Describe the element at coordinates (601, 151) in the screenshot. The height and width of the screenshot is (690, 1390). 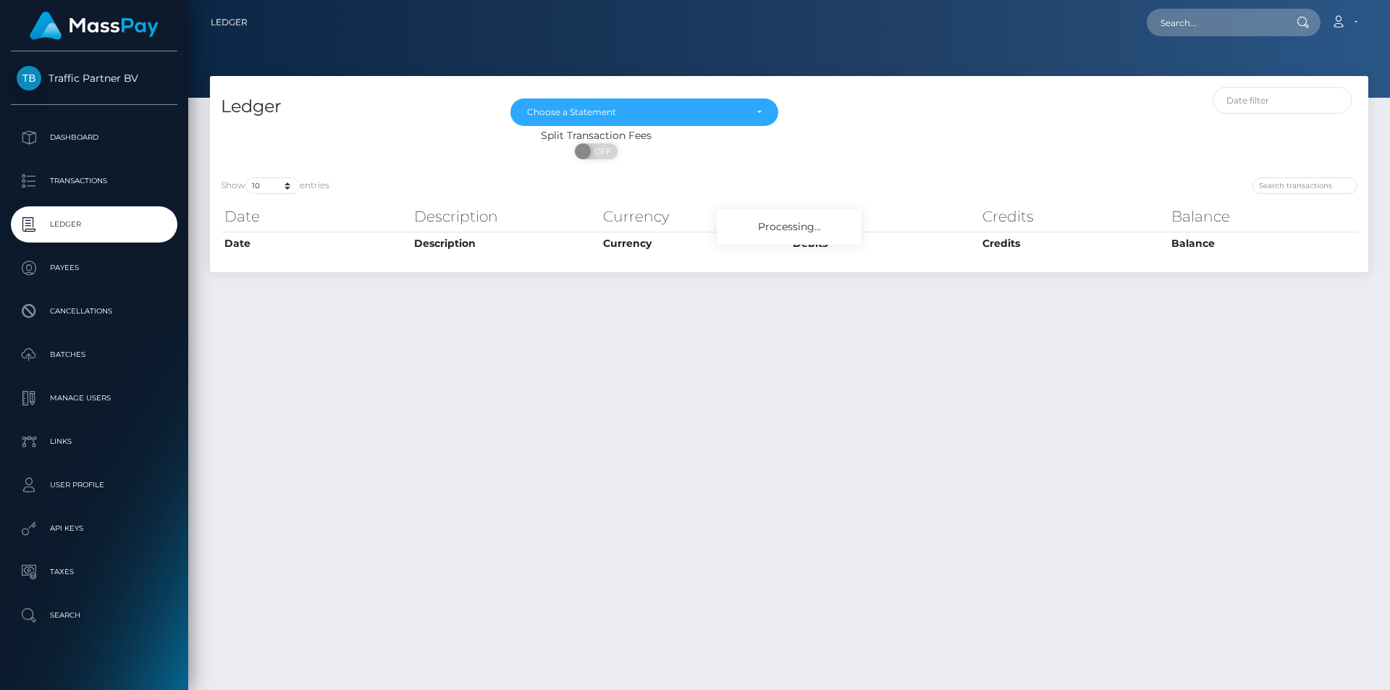
I see `span: OFF` at that location.